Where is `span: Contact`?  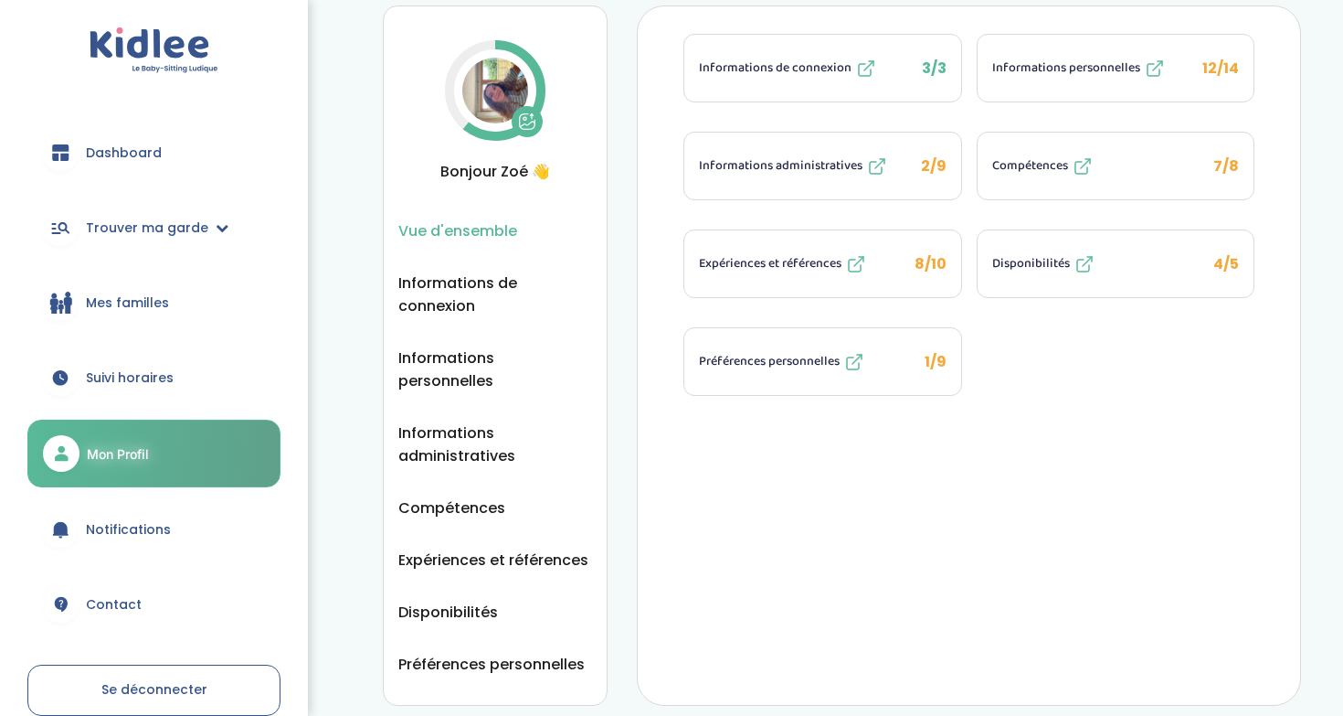
span: Contact is located at coordinates (113, 604).